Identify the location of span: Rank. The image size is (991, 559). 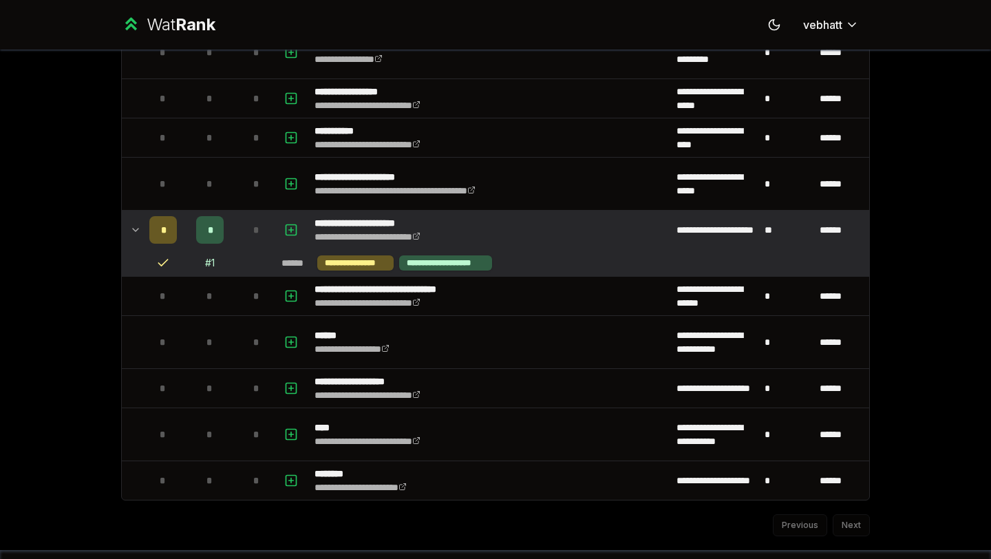
(195, 24).